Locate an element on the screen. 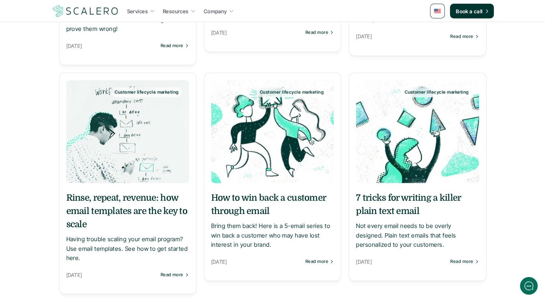 The image size is (545, 302). img: Scalero company logo is located at coordinates (85, 11).